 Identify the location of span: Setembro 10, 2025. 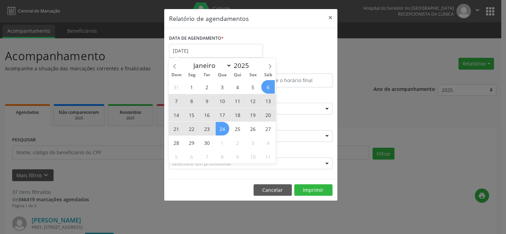
(222, 101).